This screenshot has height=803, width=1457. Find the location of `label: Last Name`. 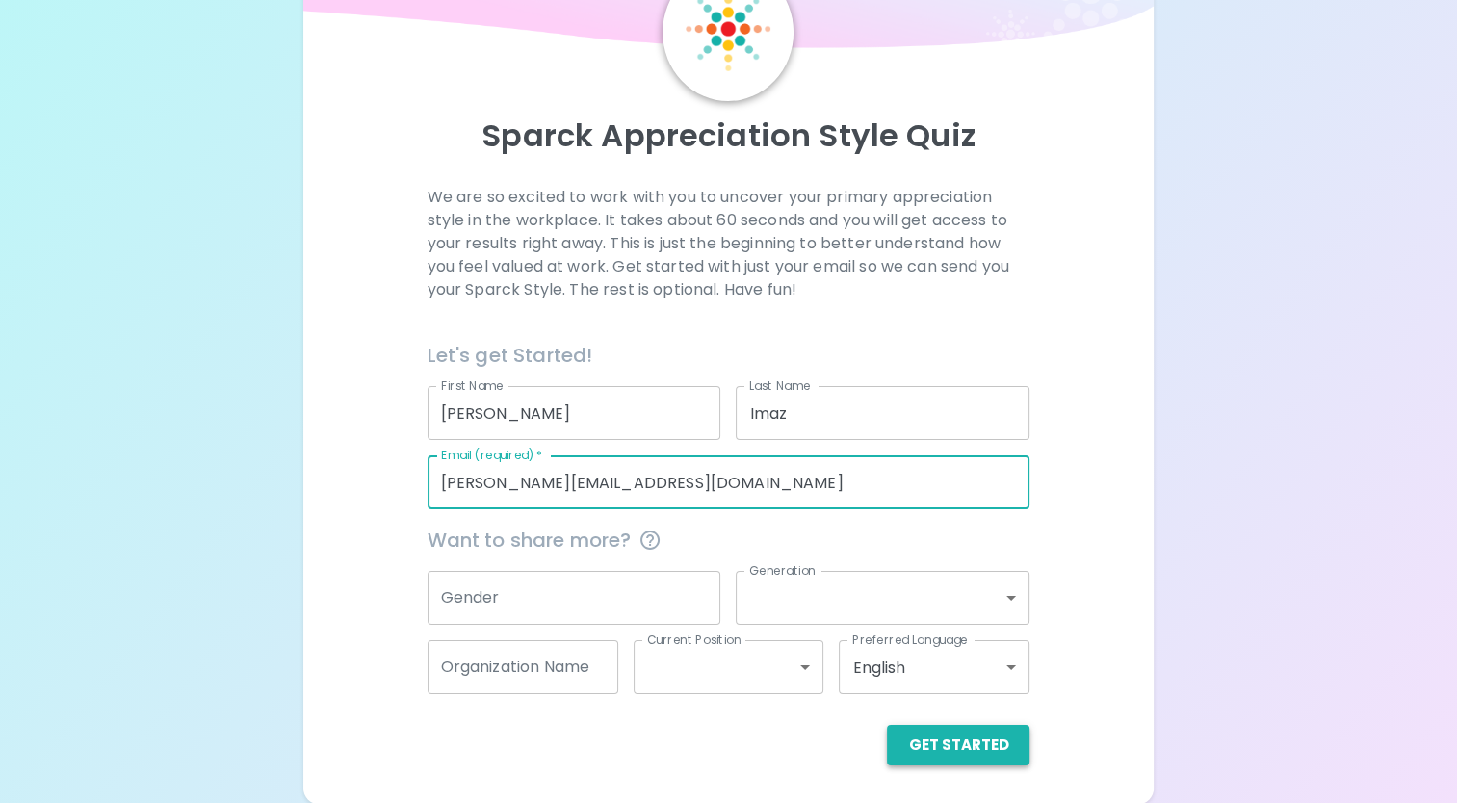

label: Last Name is located at coordinates (779, 385).